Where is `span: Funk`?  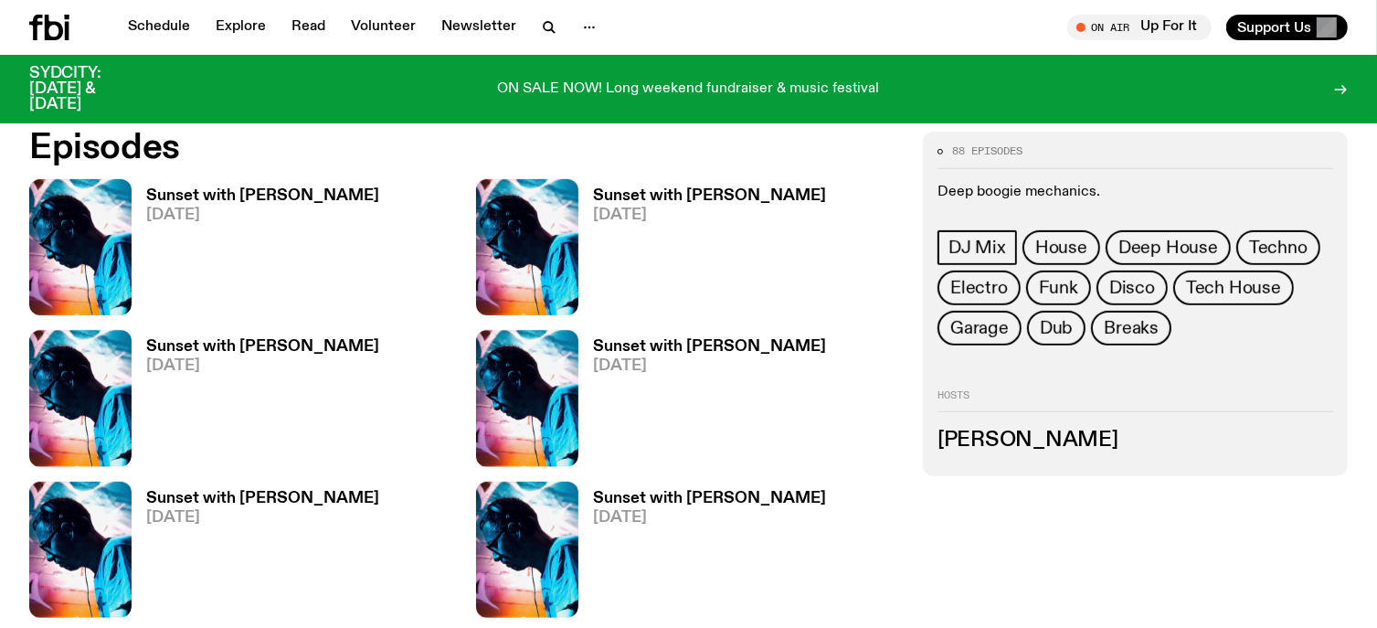 span: Funk is located at coordinates (1058, 288).